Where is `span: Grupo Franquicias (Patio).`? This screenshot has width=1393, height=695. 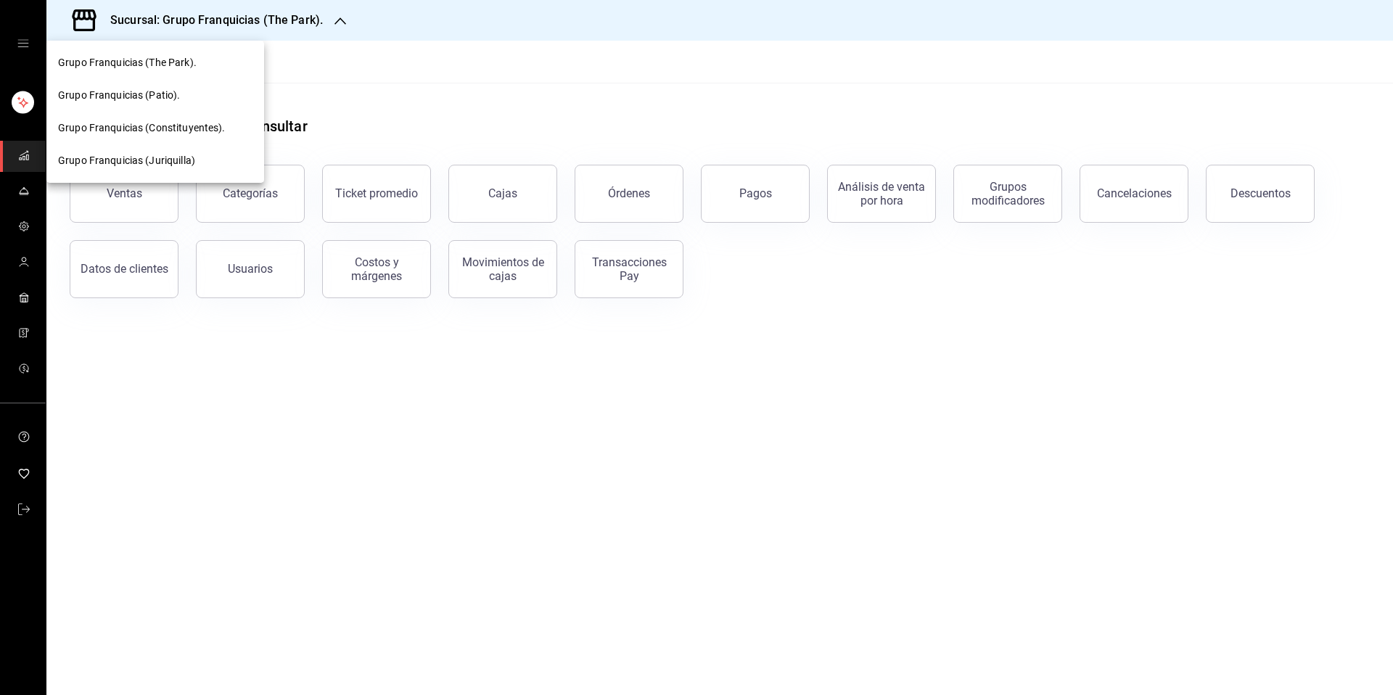 span: Grupo Franquicias (Patio). is located at coordinates (119, 95).